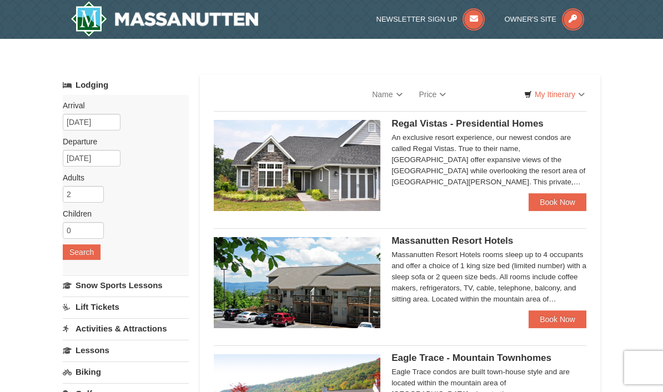 This screenshot has width=663, height=392. I want to click on a: Activities & Attractions, so click(126, 328).